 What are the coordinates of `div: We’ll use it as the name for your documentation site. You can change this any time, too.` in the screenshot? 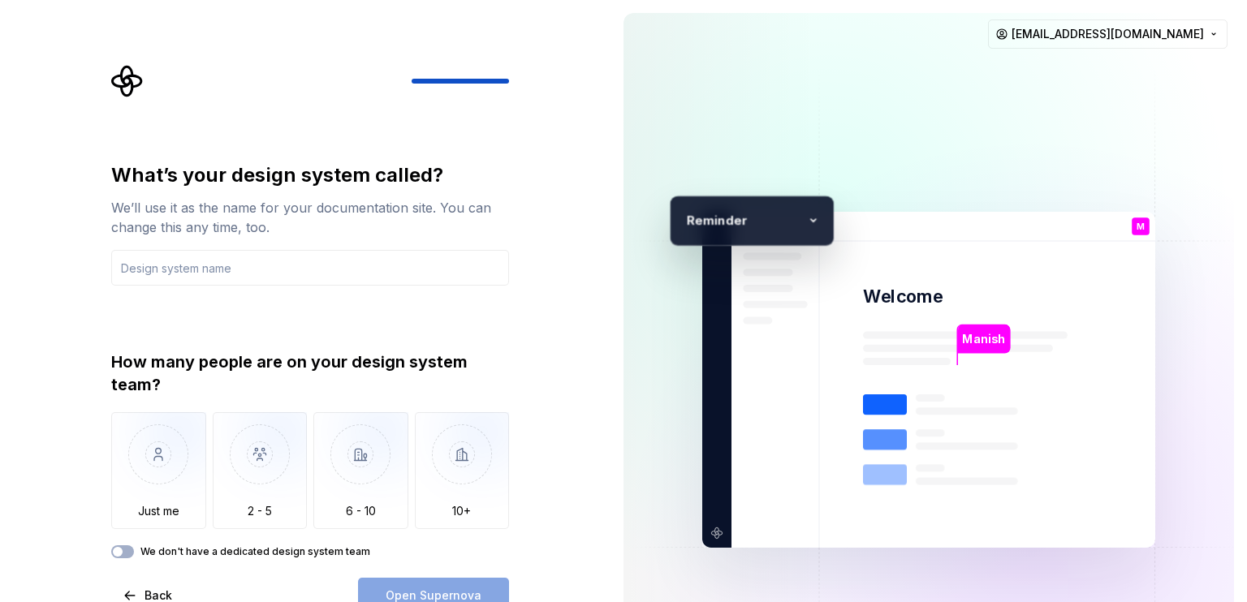 It's located at (310, 218).